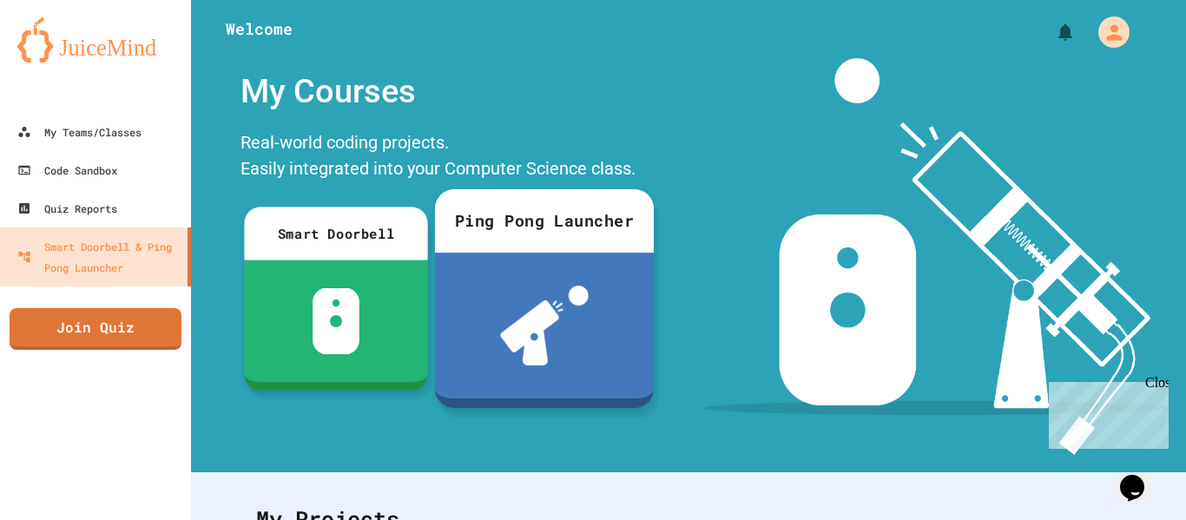 The image size is (1186, 520). I want to click on div: Smart Doorbell, so click(336, 234).